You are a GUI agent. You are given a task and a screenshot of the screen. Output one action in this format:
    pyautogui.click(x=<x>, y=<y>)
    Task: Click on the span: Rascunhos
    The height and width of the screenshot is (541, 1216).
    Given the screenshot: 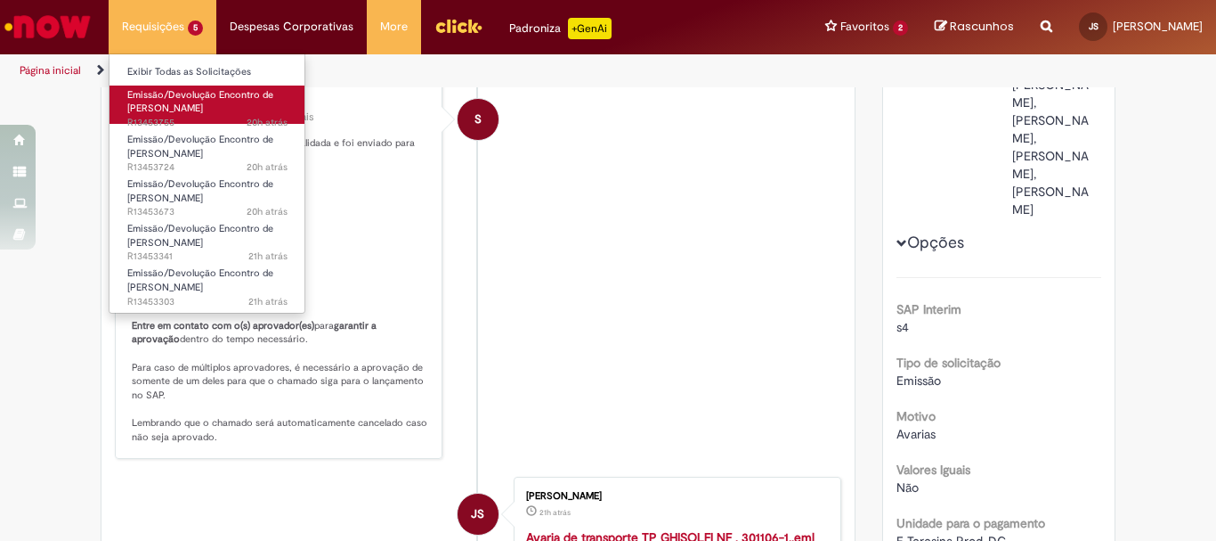 What is the action you would take?
    pyautogui.click(x=982, y=26)
    